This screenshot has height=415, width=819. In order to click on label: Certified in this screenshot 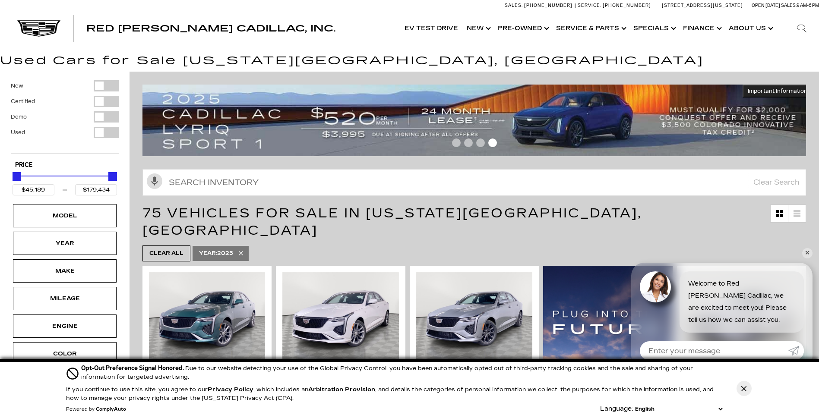, I will do `click(23, 101)`.